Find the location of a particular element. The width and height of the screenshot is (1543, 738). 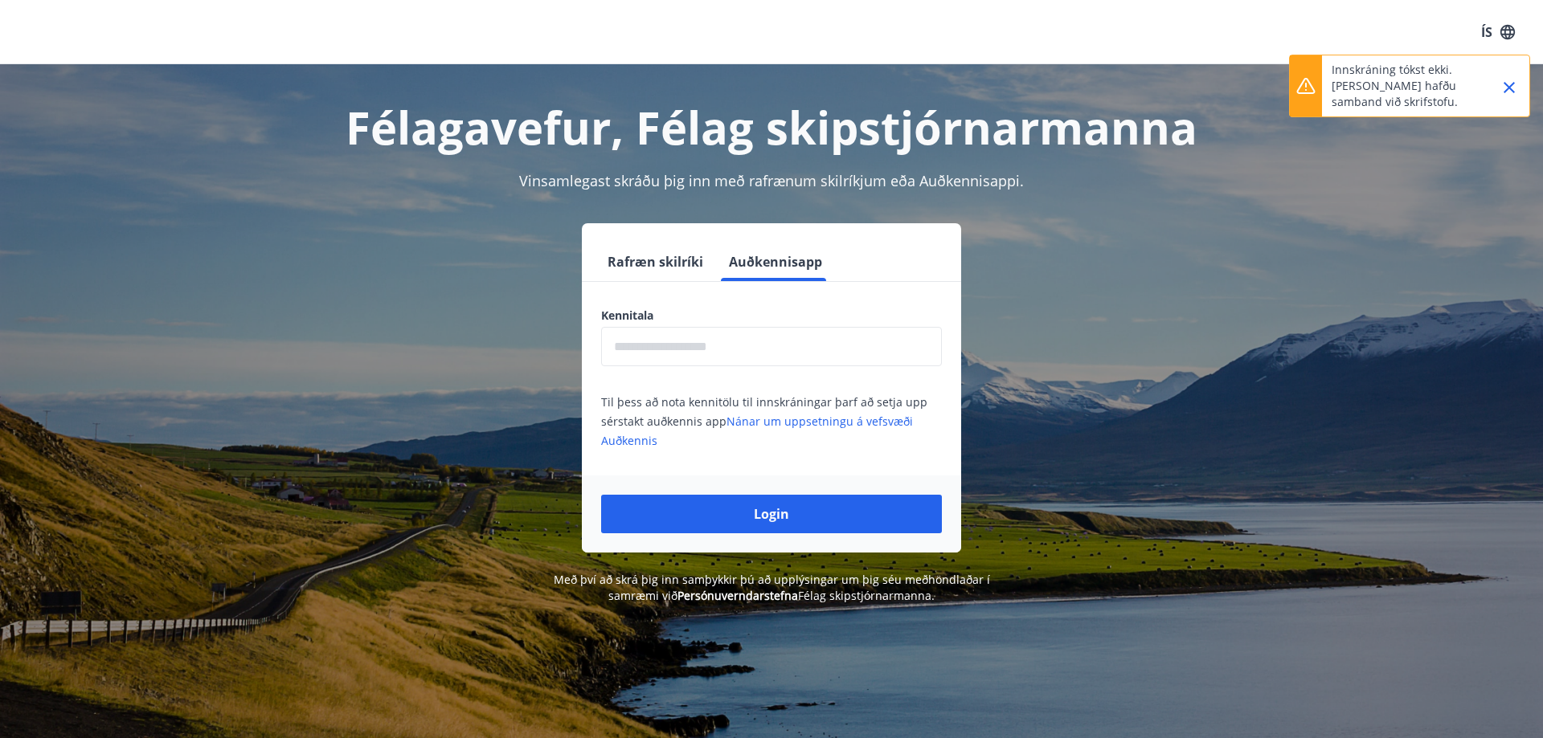

span: Vinsamlegast skráðu þig inn með rafrænum skilríkjum eða Auðkennisappi. is located at coordinates (771, 181).